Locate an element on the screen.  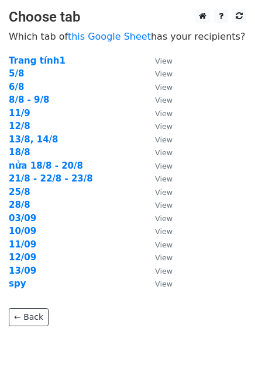
a: Trang tính1 is located at coordinates (37, 61).